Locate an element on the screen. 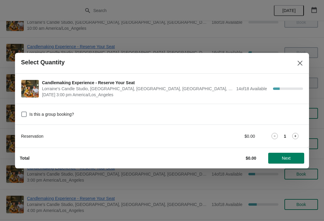  div: Reservation is located at coordinates (104, 136).